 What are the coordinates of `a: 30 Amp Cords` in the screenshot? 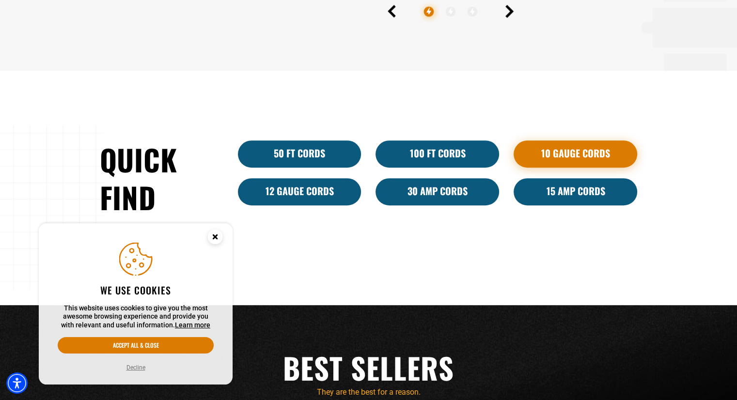 It's located at (437, 192).